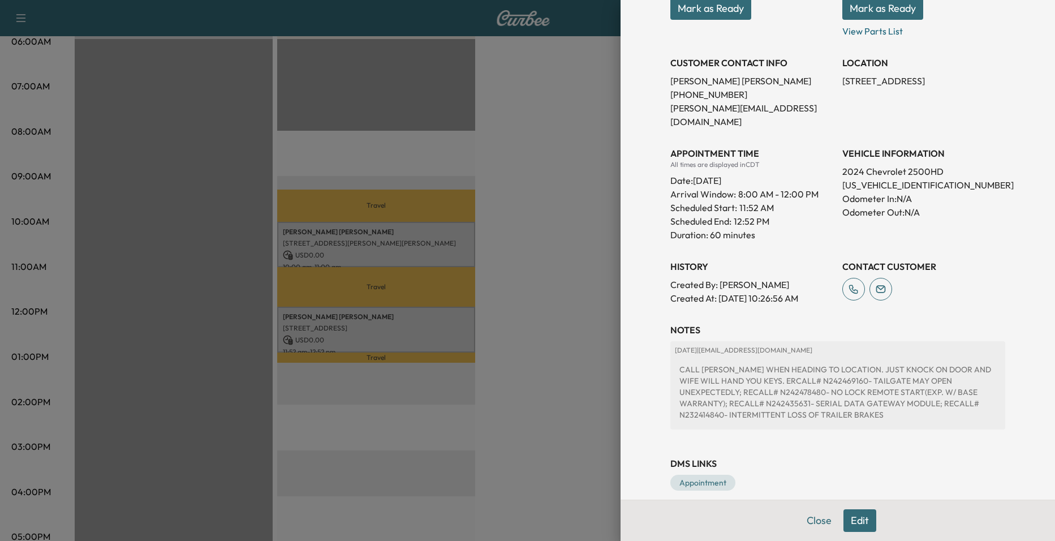 The height and width of the screenshot is (541, 1055). I want to click on p: Duration: 60 minutes, so click(751, 235).